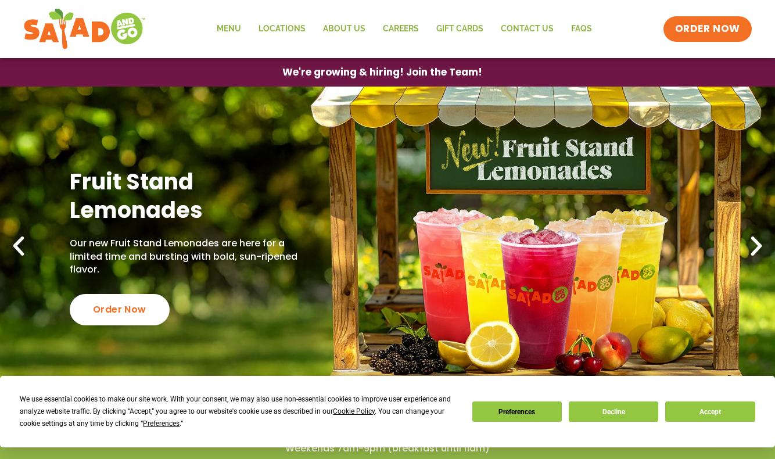 This screenshot has height=459, width=775. What do you see at coordinates (707, 29) in the screenshot?
I see `a: ORDER NOW` at bounding box center [707, 29].